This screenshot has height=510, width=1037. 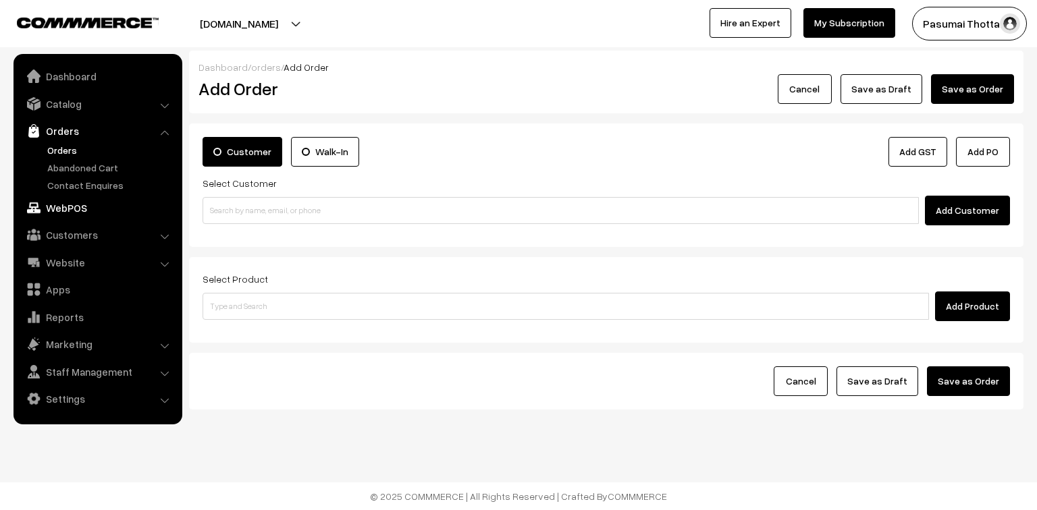 What do you see at coordinates (972, 306) in the screenshot?
I see `button: Add Product` at bounding box center [972, 306].